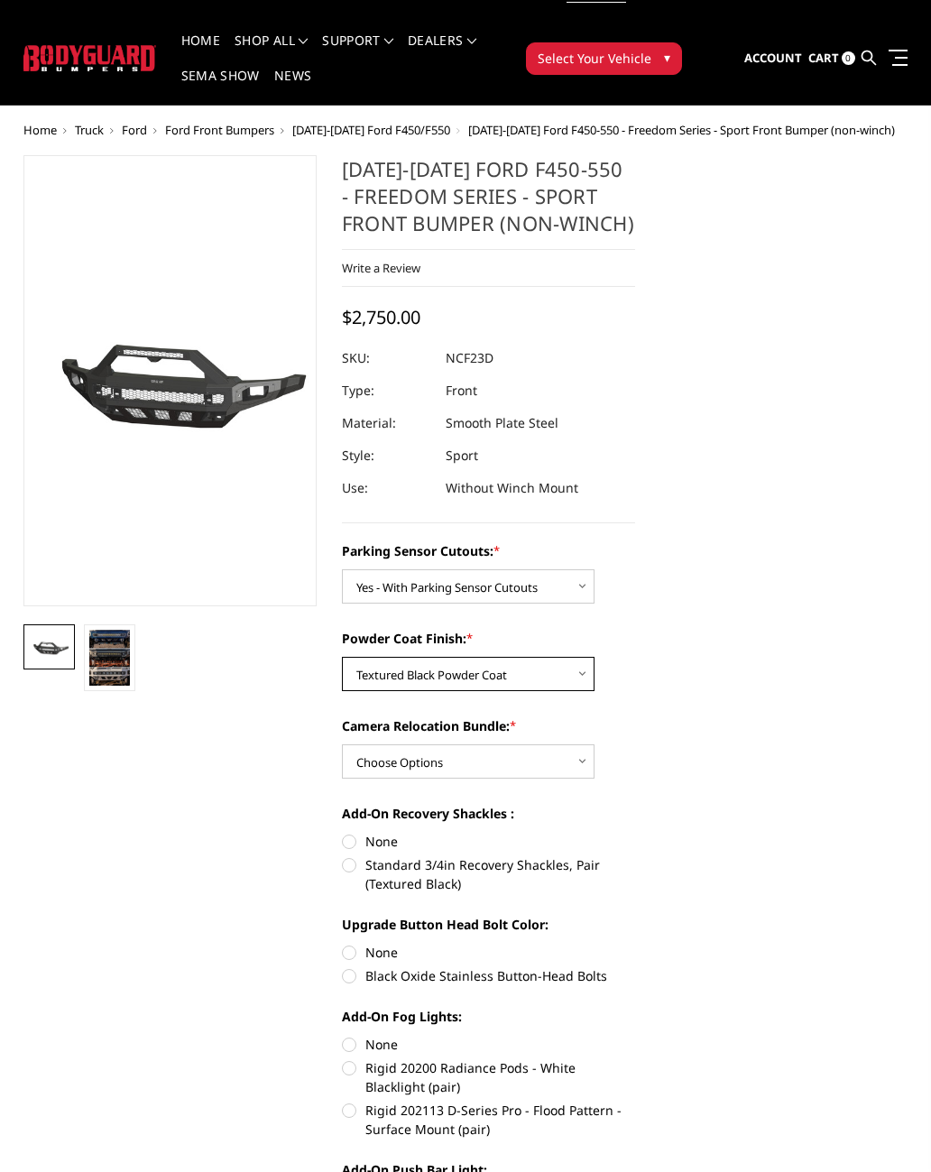  What do you see at coordinates (488, 638) in the screenshot?
I see `label: Powder Coat Finish:` at bounding box center [488, 638].